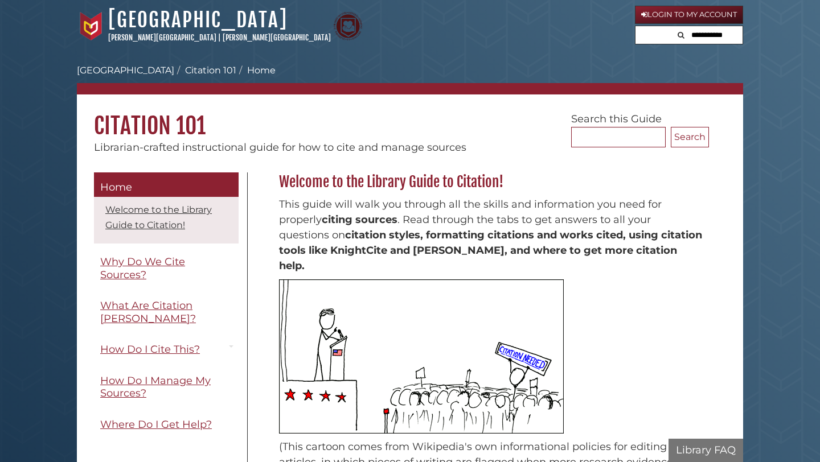 Image resolution: width=820 pixels, height=462 pixels. What do you see at coordinates (256, 71) in the screenshot?
I see `li: Home` at bounding box center [256, 71].